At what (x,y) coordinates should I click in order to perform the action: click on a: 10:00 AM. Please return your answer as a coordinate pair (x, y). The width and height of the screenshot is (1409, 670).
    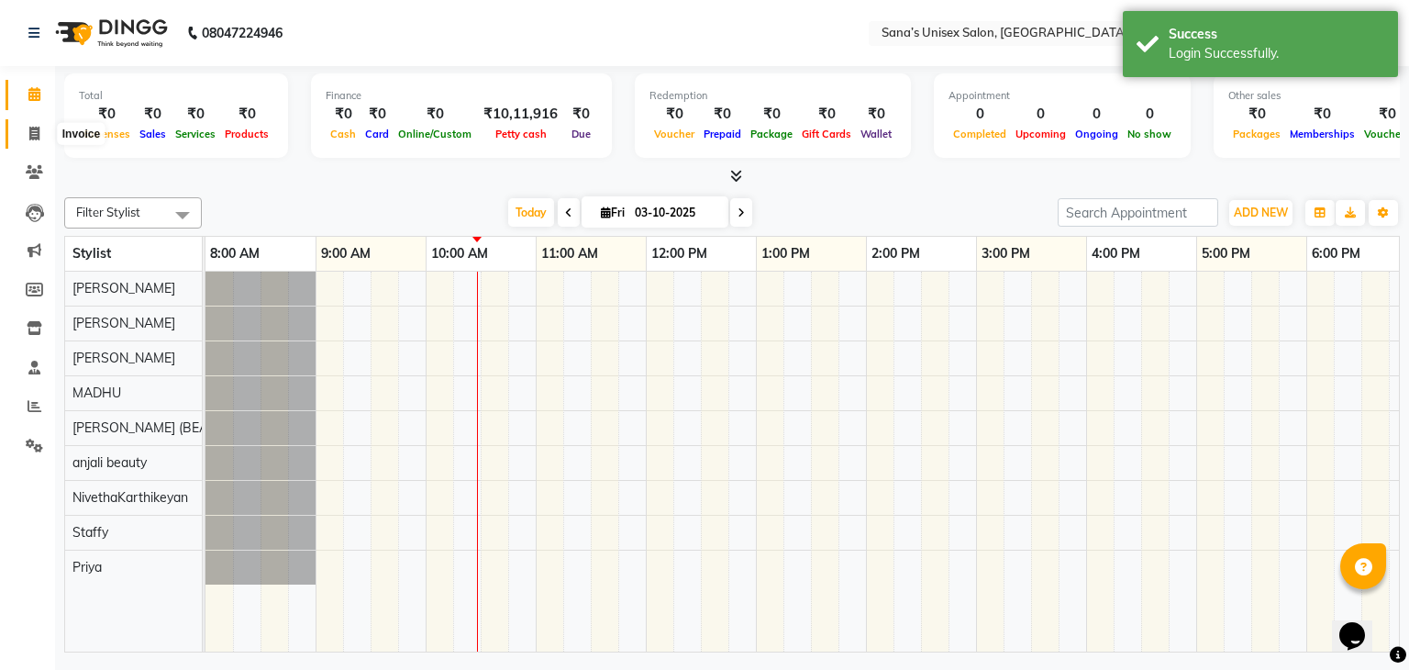
    Looking at the image, I should click on (460, 253).